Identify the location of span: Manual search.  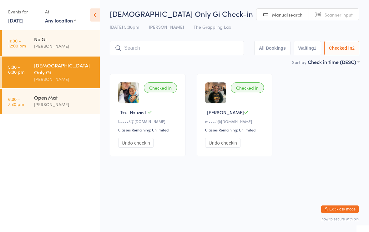
(287, 15).